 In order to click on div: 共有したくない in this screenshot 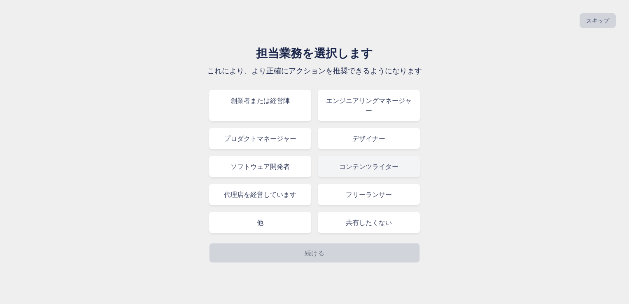, I will do `click(369, 222)`.